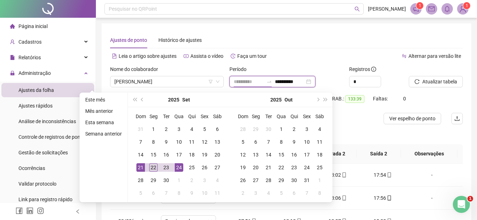  What do you see at coordinates (252, 56) in the screenshot?
I see `span: Faça um tour` at bounding box center [252, 56].